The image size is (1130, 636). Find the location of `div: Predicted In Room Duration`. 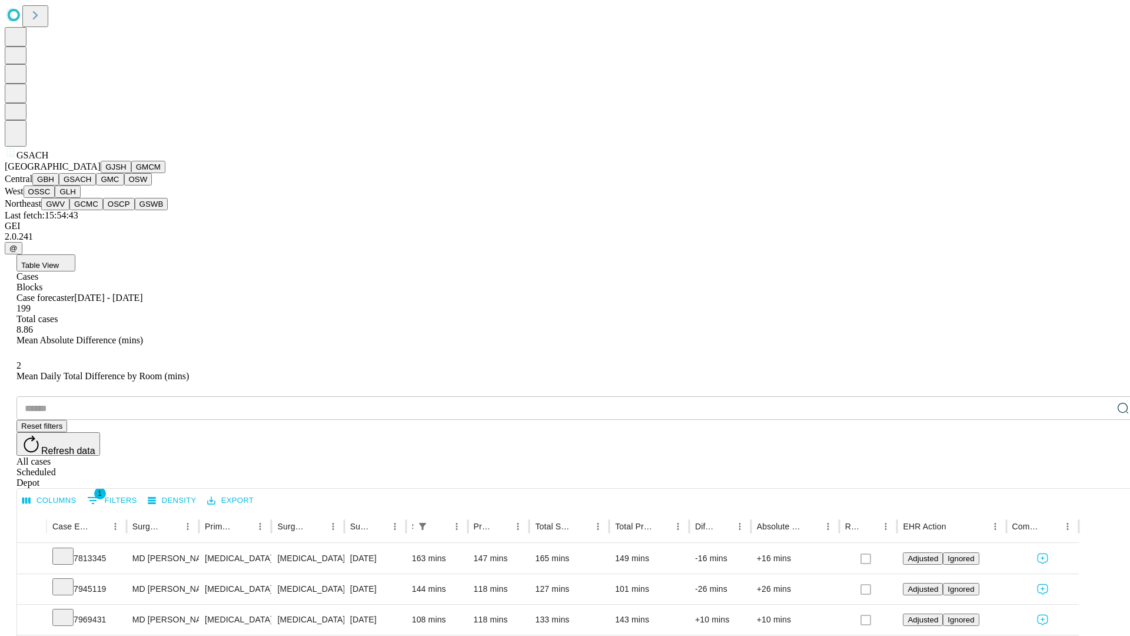

div: Predicted In Room Duration is located at coordinates (483, 526).